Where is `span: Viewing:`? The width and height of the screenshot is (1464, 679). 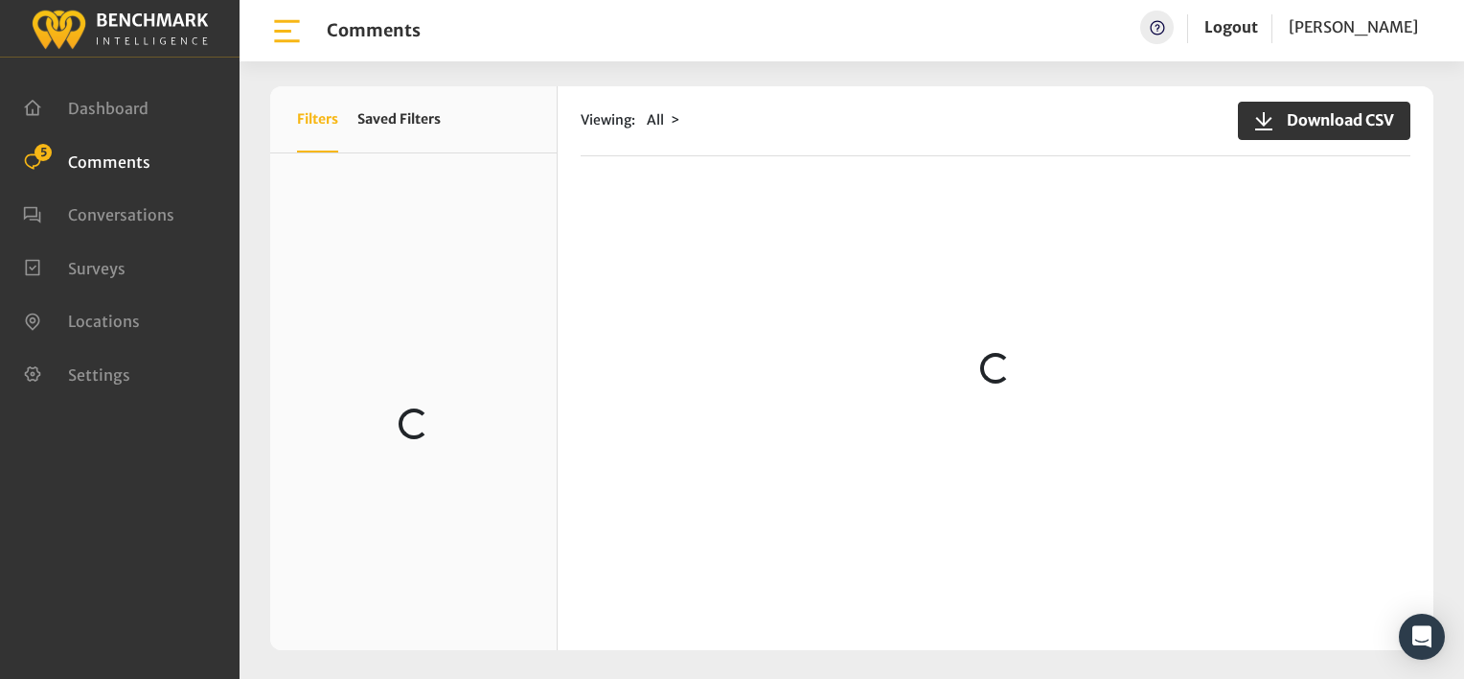
span: Viewing: is located at coordinates (608, 120).